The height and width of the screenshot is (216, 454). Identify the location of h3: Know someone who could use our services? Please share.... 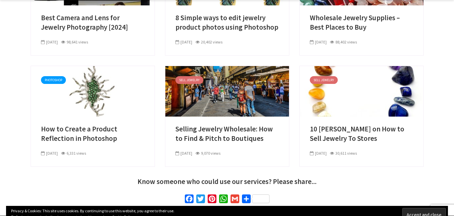
(227, 181).